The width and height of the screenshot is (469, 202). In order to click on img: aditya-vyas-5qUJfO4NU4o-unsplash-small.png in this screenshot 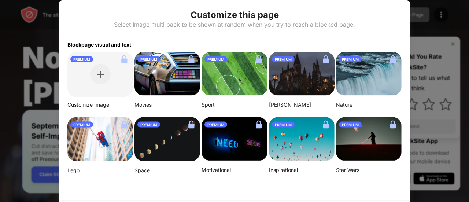, I will do `click(302, 74)`.